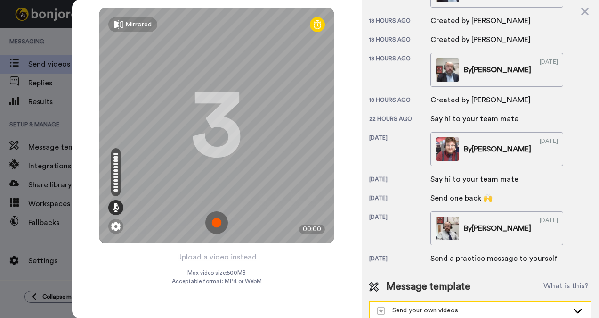  I want to click on div: Send one back 🙌, so click(462, 198).